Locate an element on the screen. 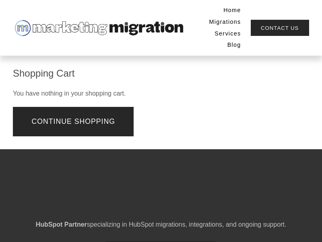 The width and height of the screenshot is (322, 242). a: Blog is located at coordinates (234, 45).